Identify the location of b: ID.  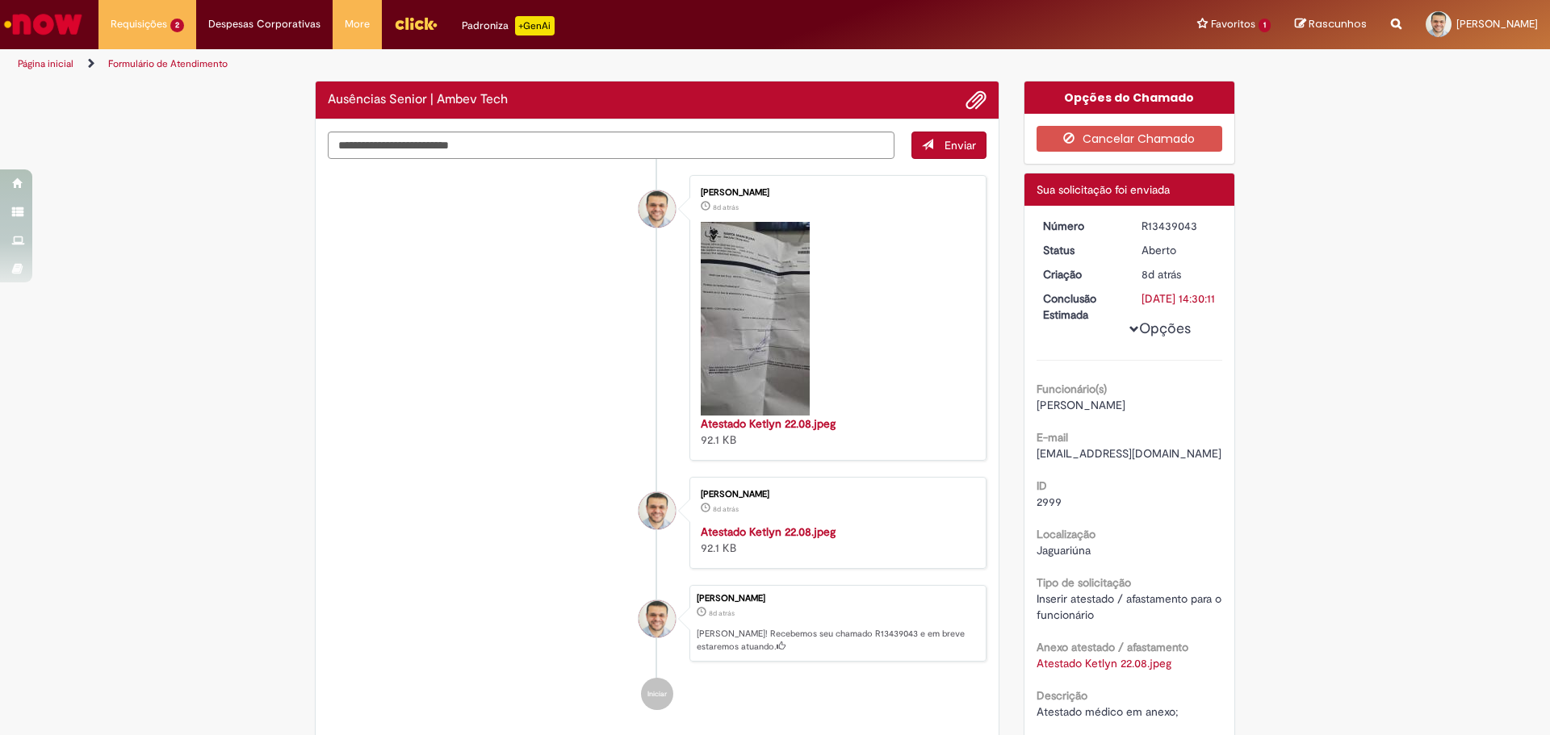
(1041, 486).